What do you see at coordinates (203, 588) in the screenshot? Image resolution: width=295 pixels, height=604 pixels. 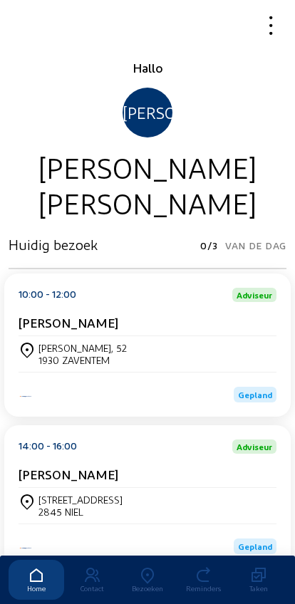 I see `div: Reminders` at bounding box center [203, 588].